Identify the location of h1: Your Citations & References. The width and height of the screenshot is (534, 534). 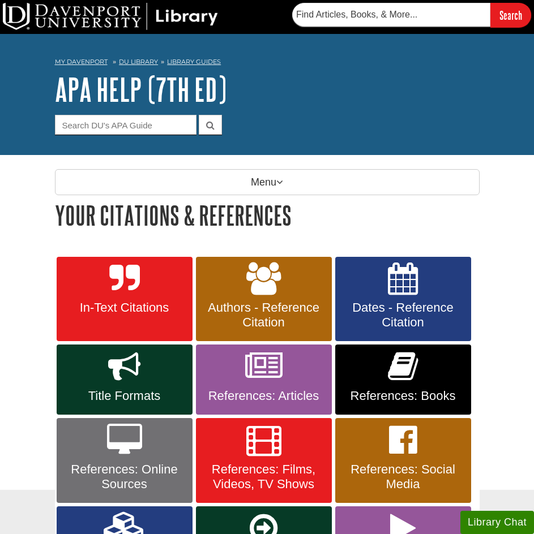
(267, 215).